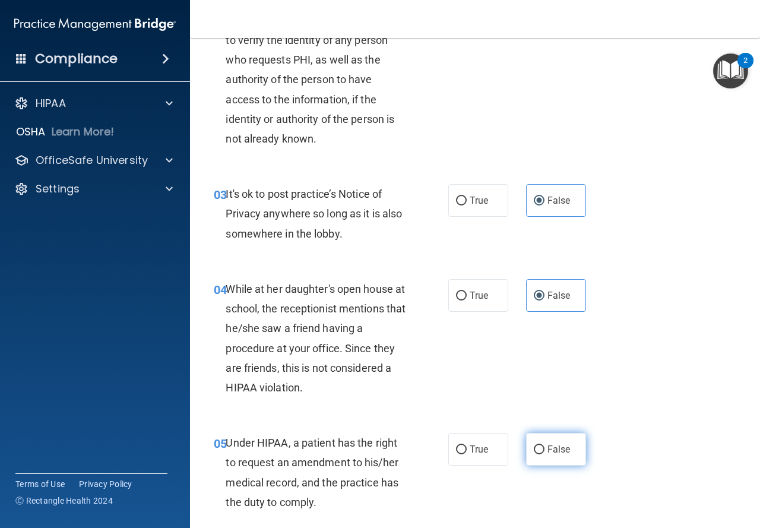 The width and height of the screenshot is (760, 528). Describe the element at coordinates (730, 71) in the screenshot. I see `button: Open Resource Center, 2 new notifications` at that location.